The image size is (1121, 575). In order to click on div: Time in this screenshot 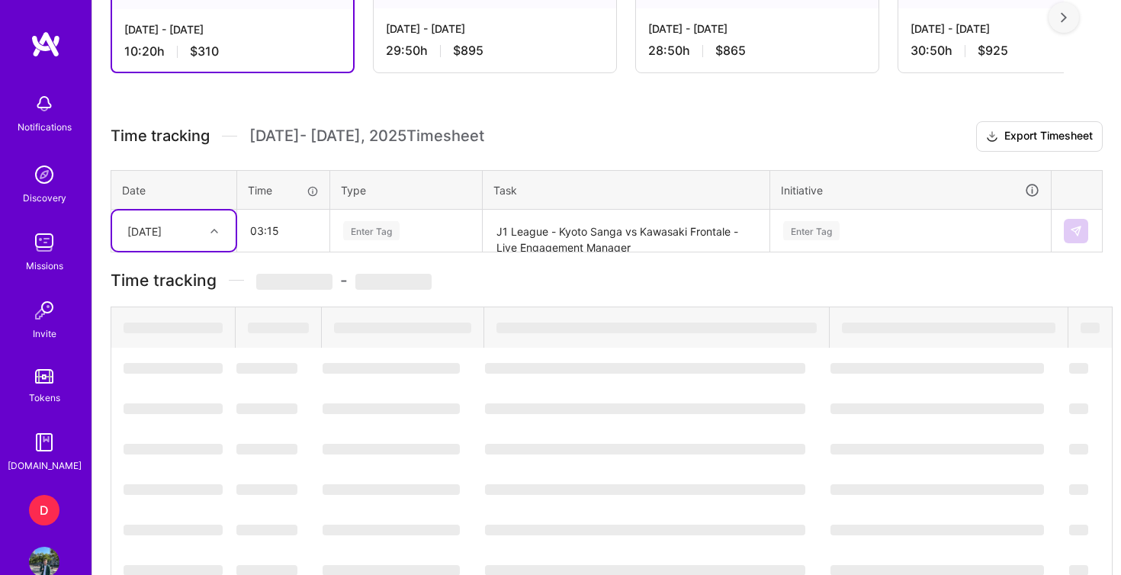, I will do `click(283, 190)`.